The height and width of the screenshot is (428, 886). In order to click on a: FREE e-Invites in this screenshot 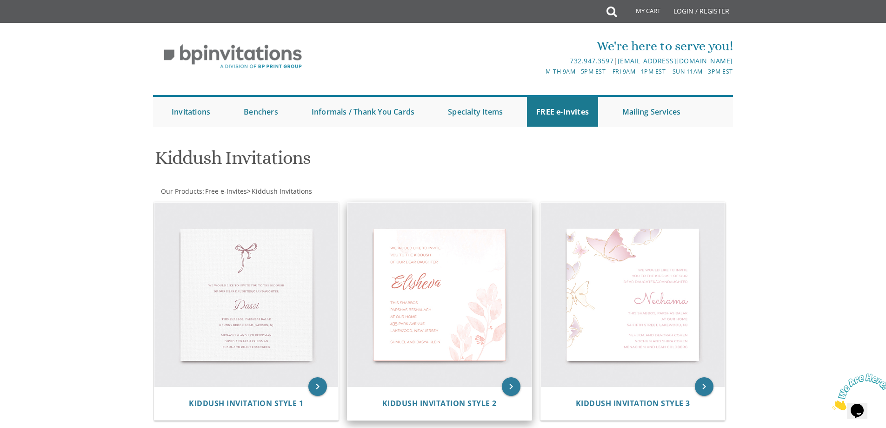, I will do `click(562, 112)`.